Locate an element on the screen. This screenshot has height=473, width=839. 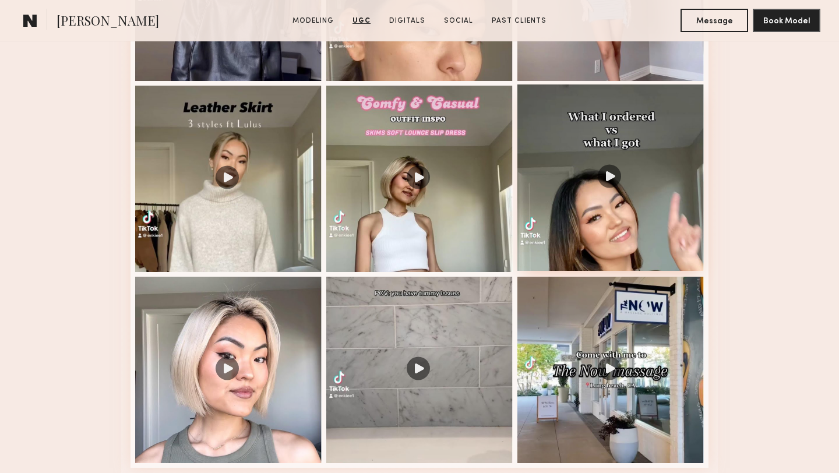
a: Modeling is located at coordinates (313, 21).